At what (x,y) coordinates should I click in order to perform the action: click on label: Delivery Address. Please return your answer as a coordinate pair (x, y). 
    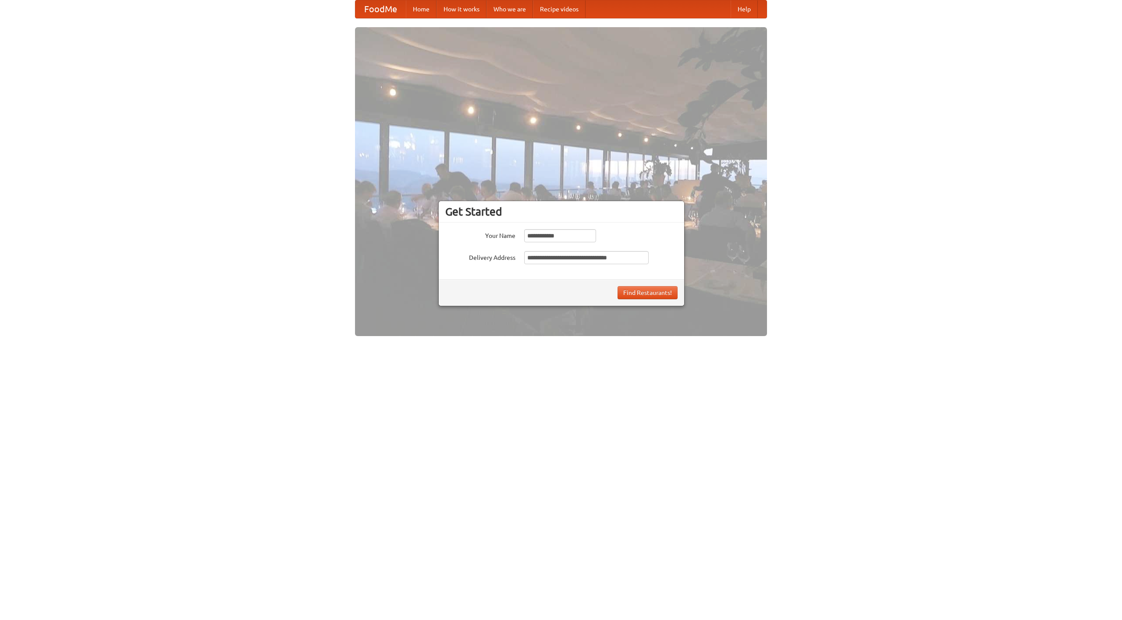
    Looking at the image, I should click on (480, 256).